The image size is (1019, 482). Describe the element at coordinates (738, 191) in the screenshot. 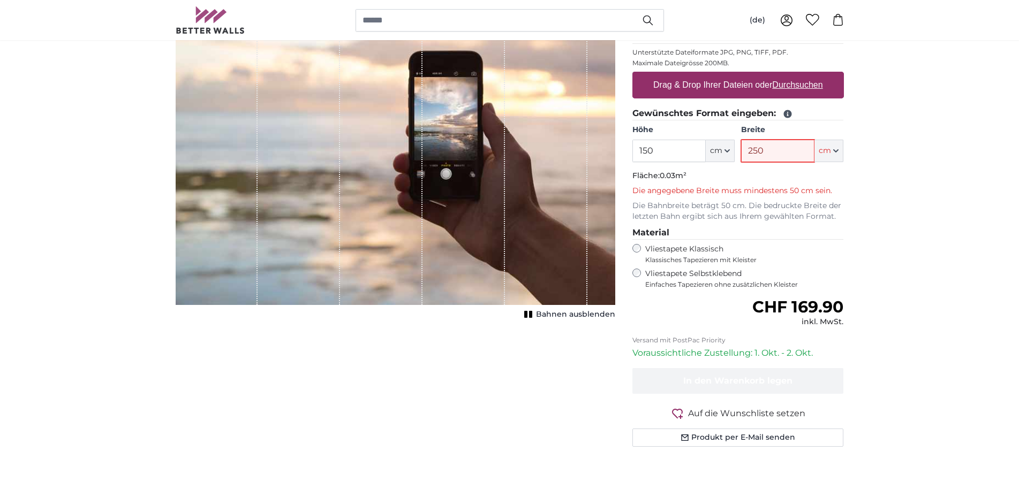

I see `p: Die angegebene Breite muss mindestens 50 cm sein.` at that location.